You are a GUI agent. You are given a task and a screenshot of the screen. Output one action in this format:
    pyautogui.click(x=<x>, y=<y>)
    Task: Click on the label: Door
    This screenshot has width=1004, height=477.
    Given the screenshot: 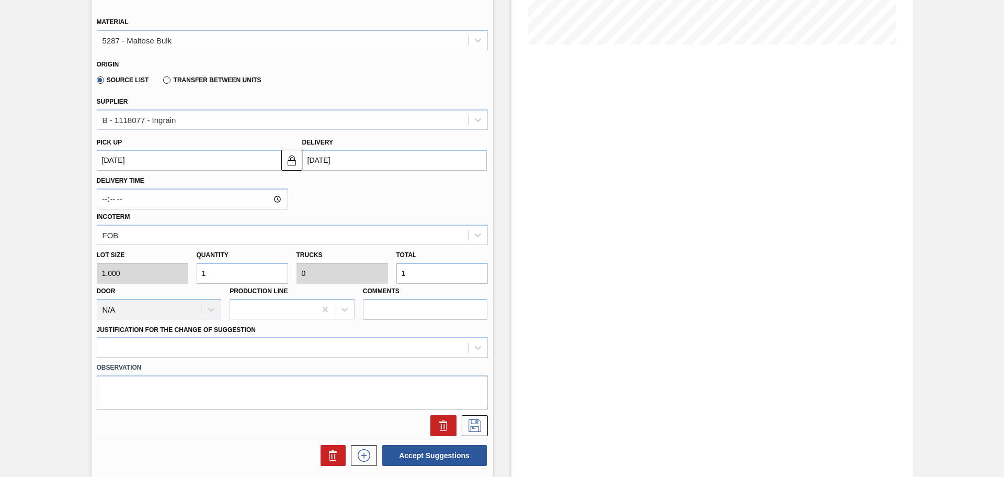 What is the action you would take?
    pyautogui.click(x=106, y=291)
    